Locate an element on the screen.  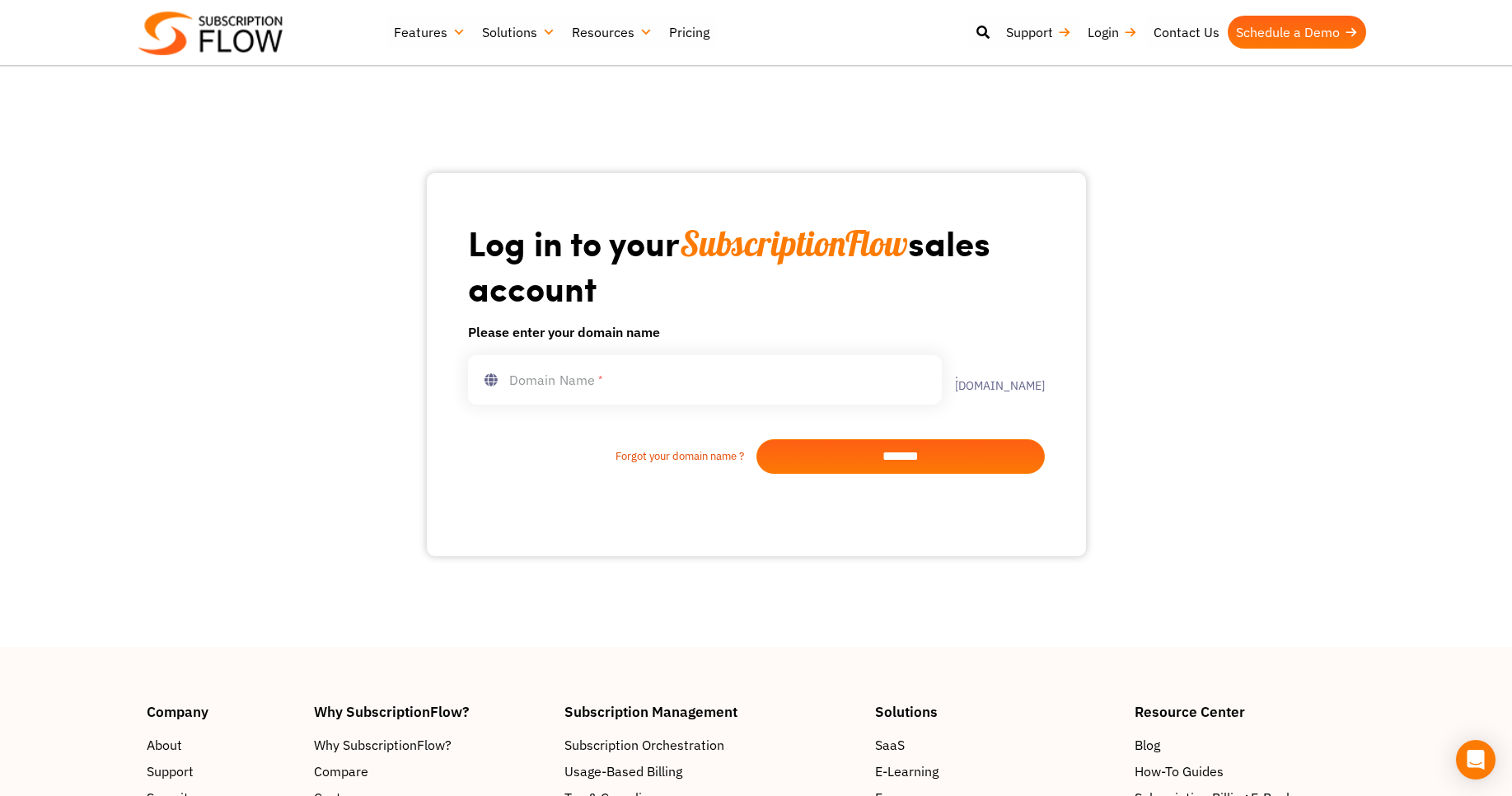
a: Resources is located at coordinates (612, 32).